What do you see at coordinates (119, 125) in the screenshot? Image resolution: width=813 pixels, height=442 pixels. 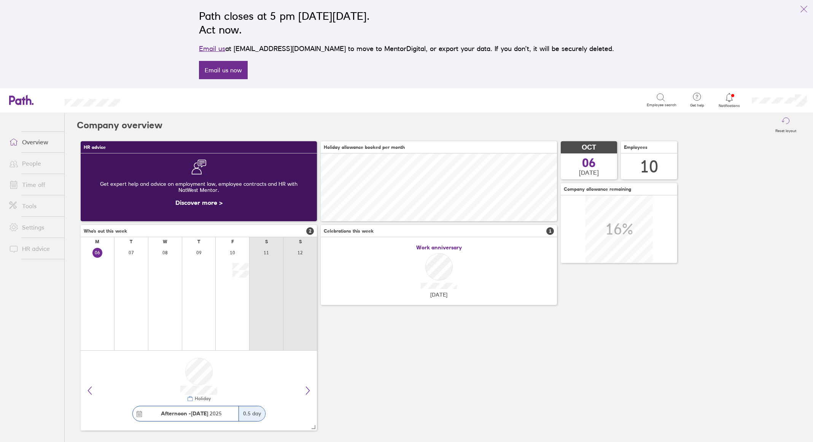 I see `h2: Company overview` at bounding box center [119, 125].